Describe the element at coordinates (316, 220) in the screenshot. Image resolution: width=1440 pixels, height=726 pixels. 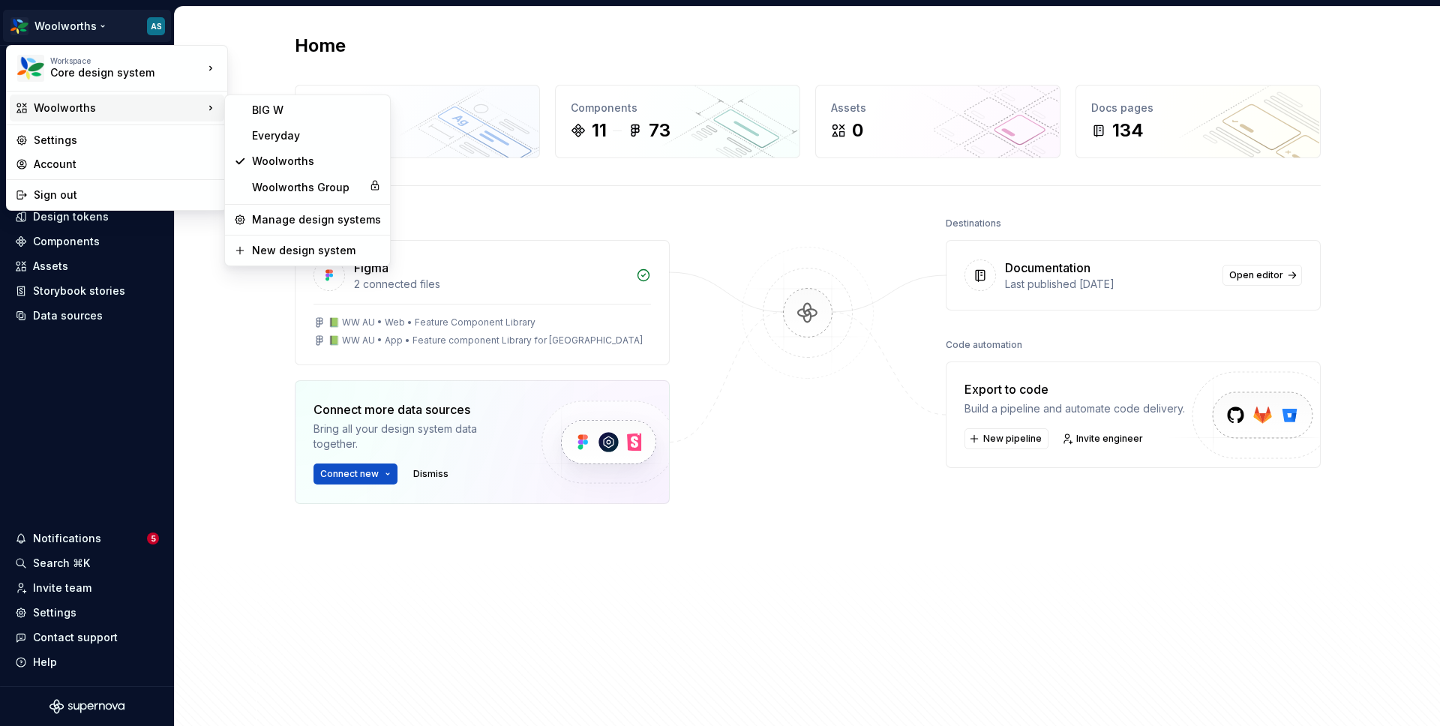
I see `div: Manage design systems` at that location.